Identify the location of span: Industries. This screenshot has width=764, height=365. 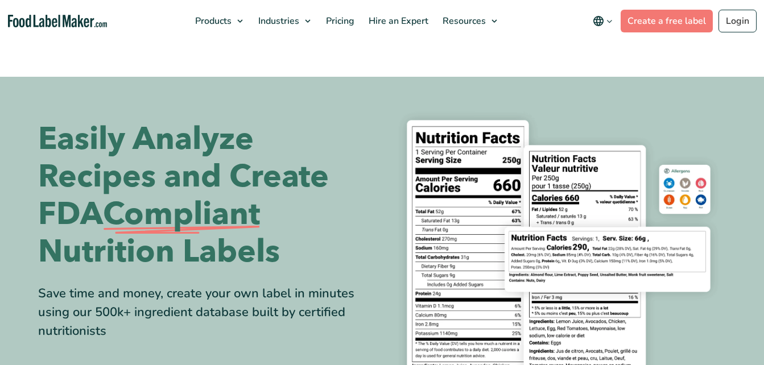
(278, 21).